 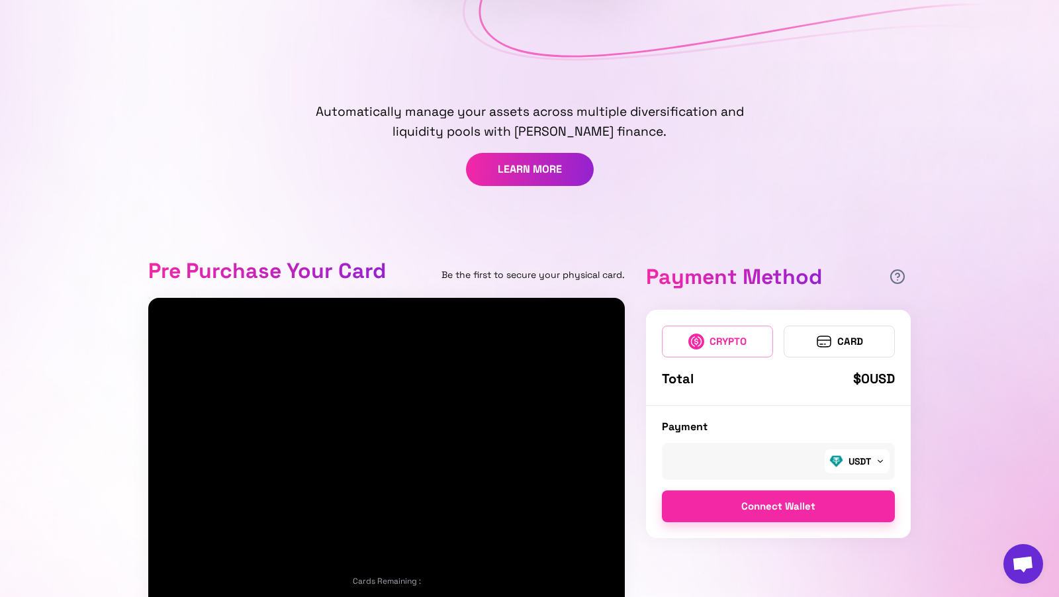 I want to click on p: Be the first to secure your physical card., so click(x=533, y=275).